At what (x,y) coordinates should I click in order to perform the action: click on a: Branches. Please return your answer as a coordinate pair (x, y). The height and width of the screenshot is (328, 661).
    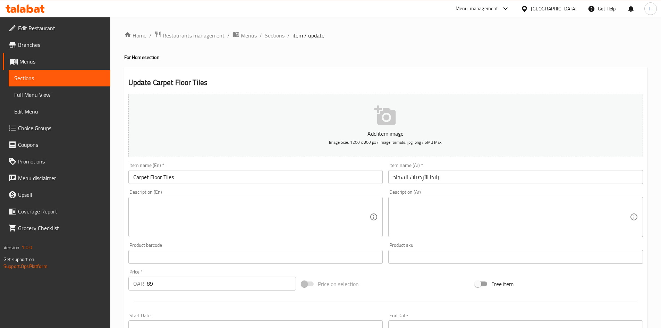
    Looking at the image, I should click on (57, 45).